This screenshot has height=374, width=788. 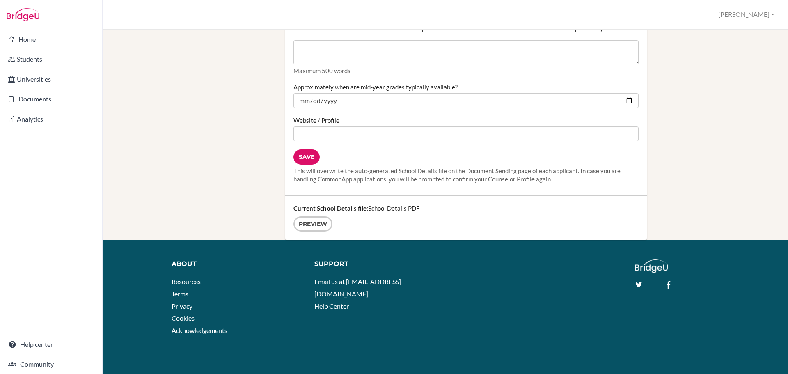 What do you see at coordinates (183, 318) in the screenshot?
I see `a: Cookies` at bounding box center [183, 318].